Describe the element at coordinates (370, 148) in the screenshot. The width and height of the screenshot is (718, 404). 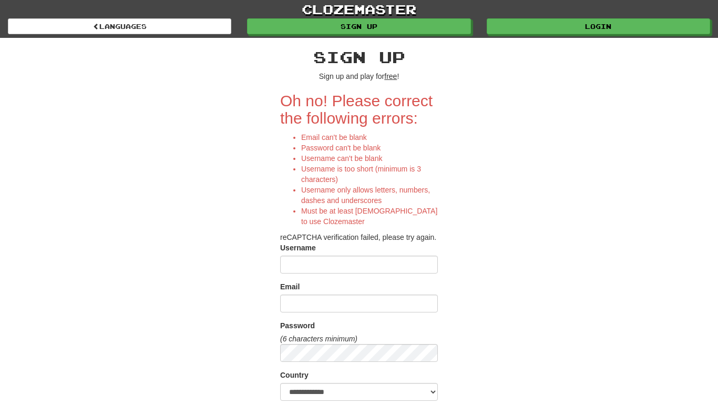
I see `li: Password can't be blank` at that location.